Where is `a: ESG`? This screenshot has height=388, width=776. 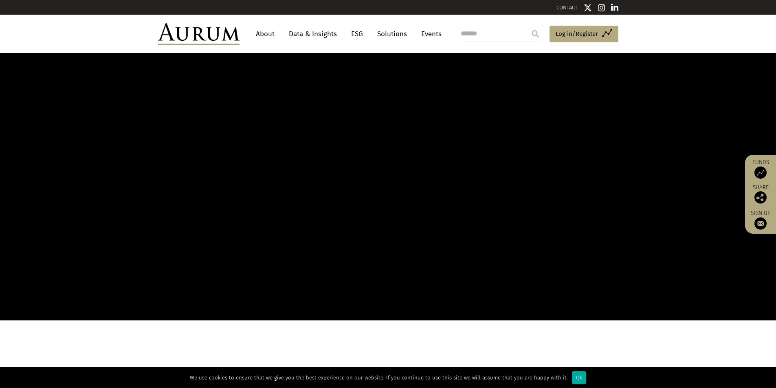 a: ESG is located at coordinates (357, 34).